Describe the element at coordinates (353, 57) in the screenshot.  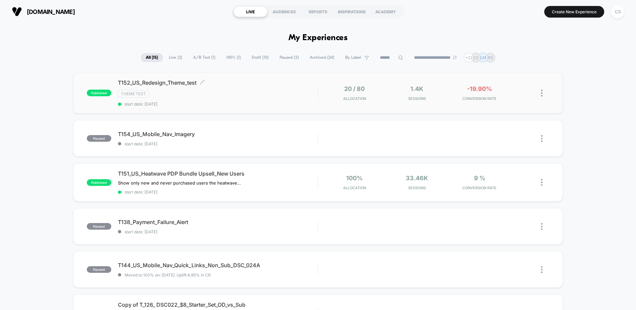
I see `span: By Label` at that location.